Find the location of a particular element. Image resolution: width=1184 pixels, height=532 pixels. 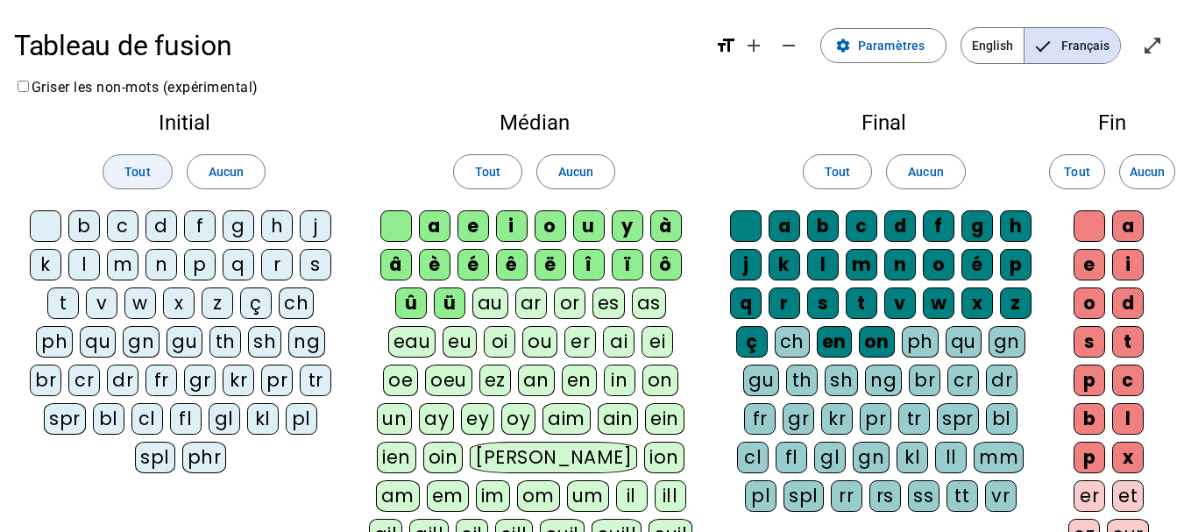

button: Paramètres is located at coordinates (884, 46).